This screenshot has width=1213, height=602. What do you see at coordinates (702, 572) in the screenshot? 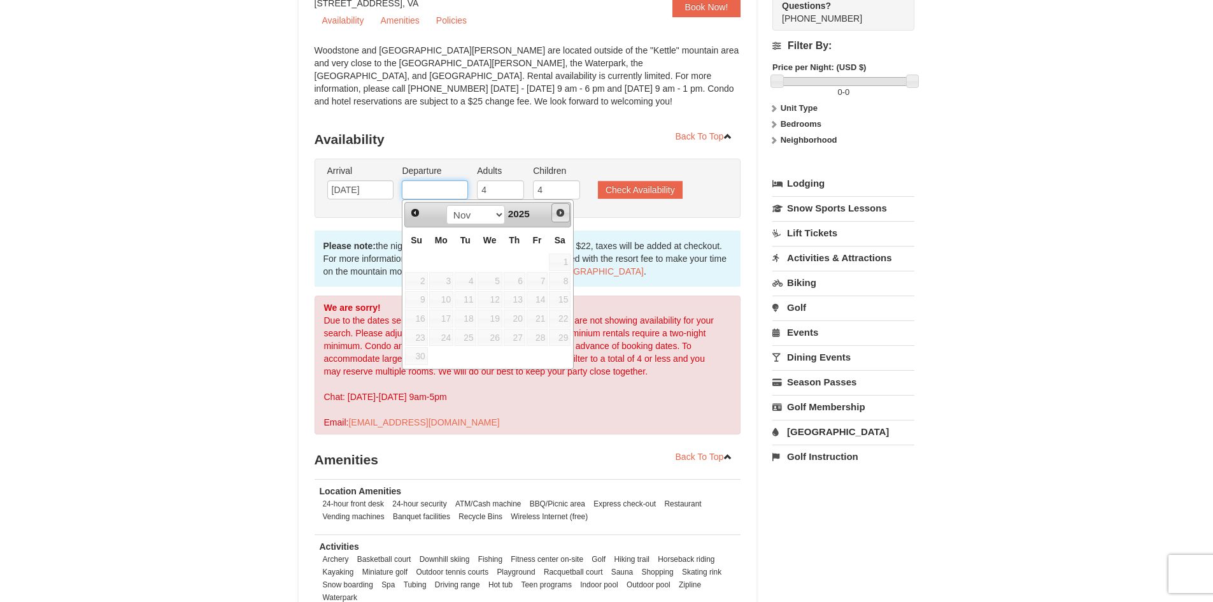
I see `li: Skating rink` at bounding box center [702, 572].